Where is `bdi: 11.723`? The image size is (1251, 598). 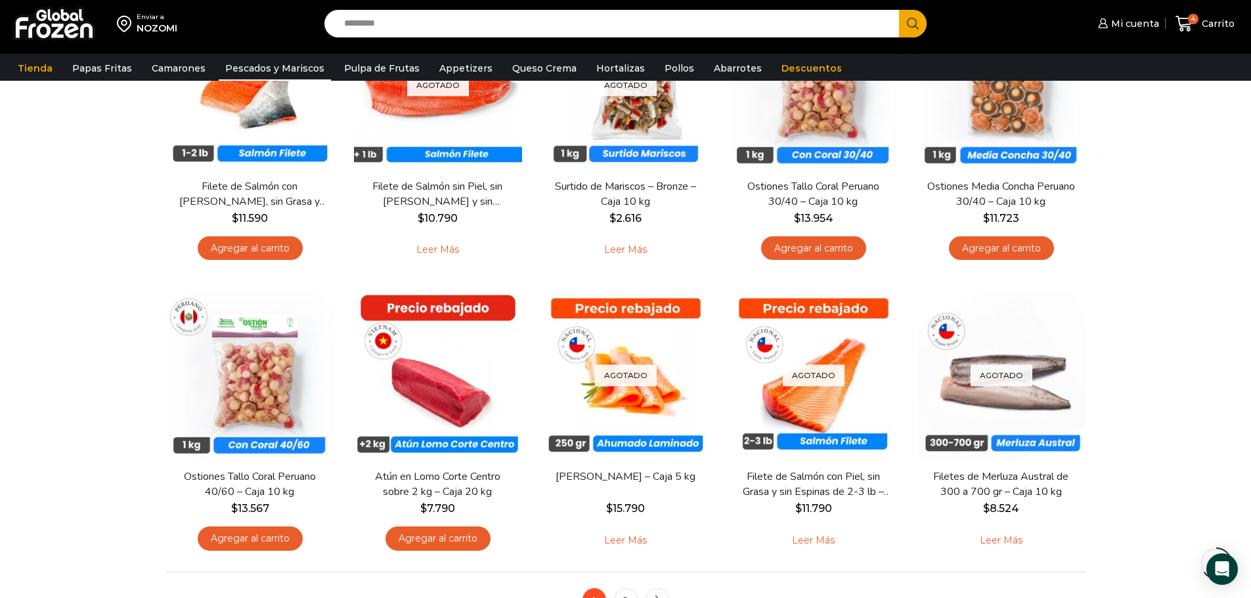 bdi: 11.723 is located at coordinates (1001, 218).